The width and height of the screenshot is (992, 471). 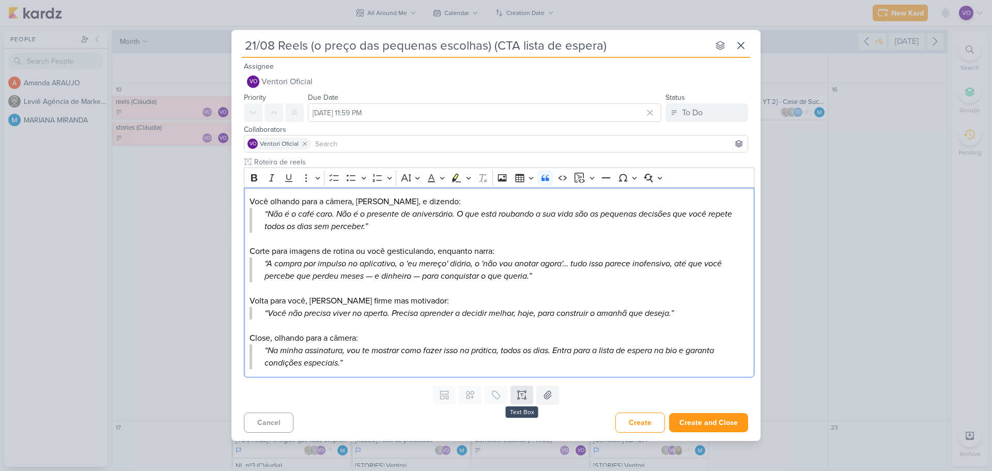 I want to click on button: To Do, so click(x=707, y=113).